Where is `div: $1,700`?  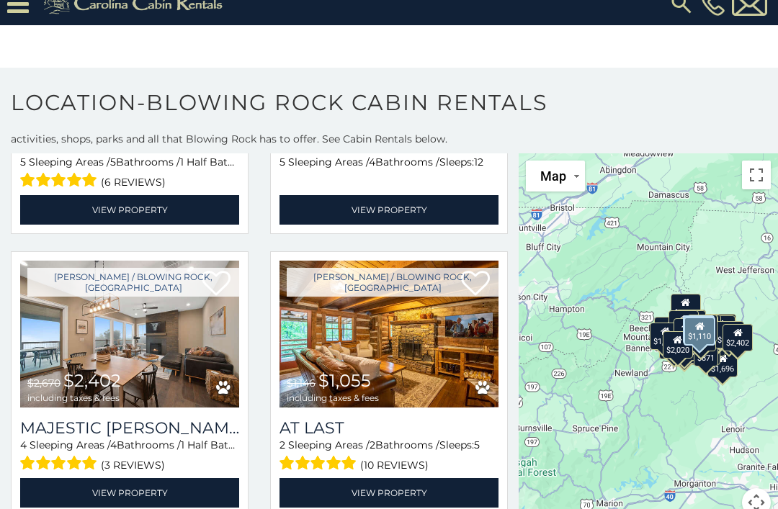
div: $1,700 is located at coordinates (685, 307).